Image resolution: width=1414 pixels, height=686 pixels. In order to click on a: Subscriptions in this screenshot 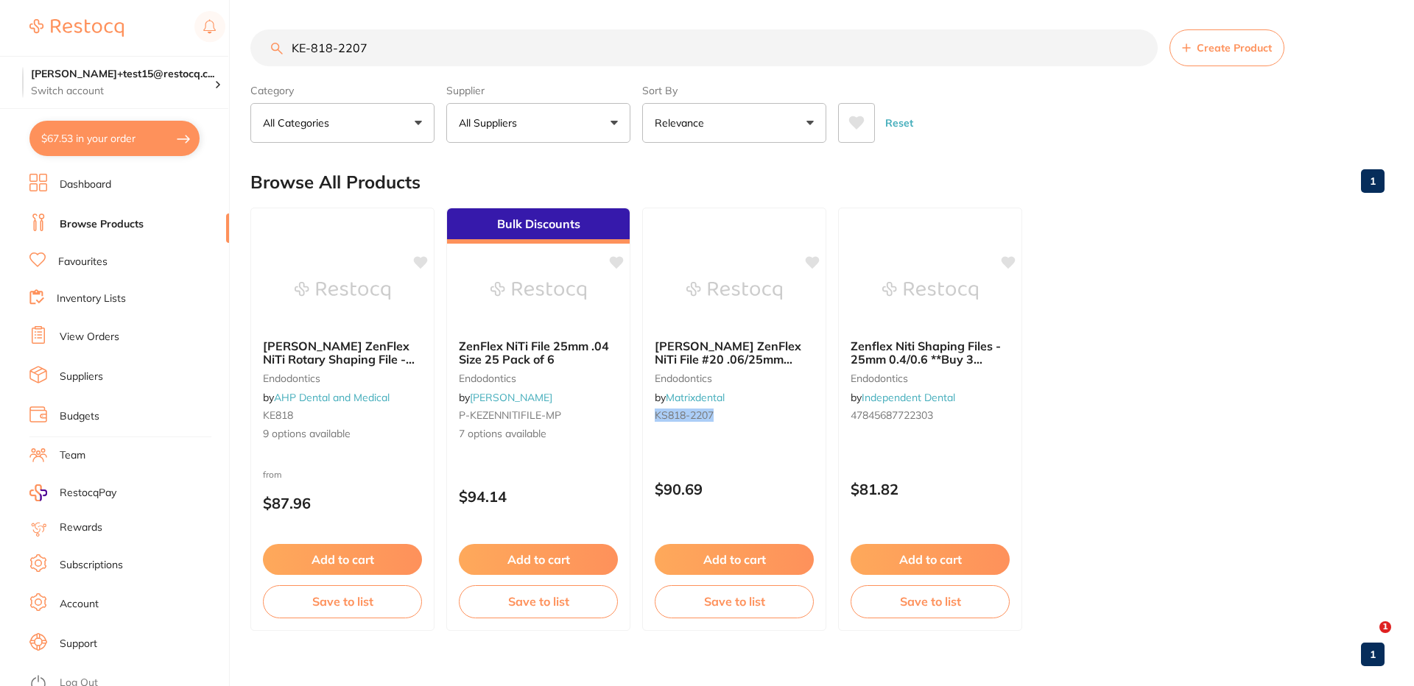, I will do `click(91, 566)`.